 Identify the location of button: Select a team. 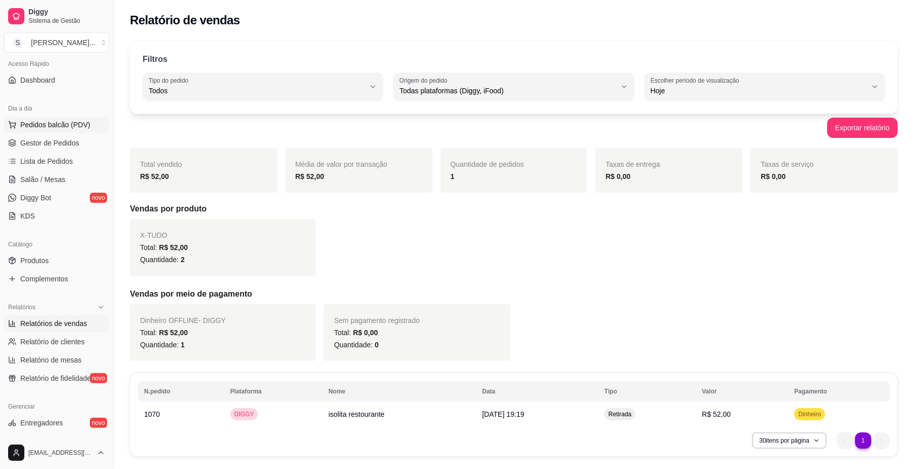
(56, 43).